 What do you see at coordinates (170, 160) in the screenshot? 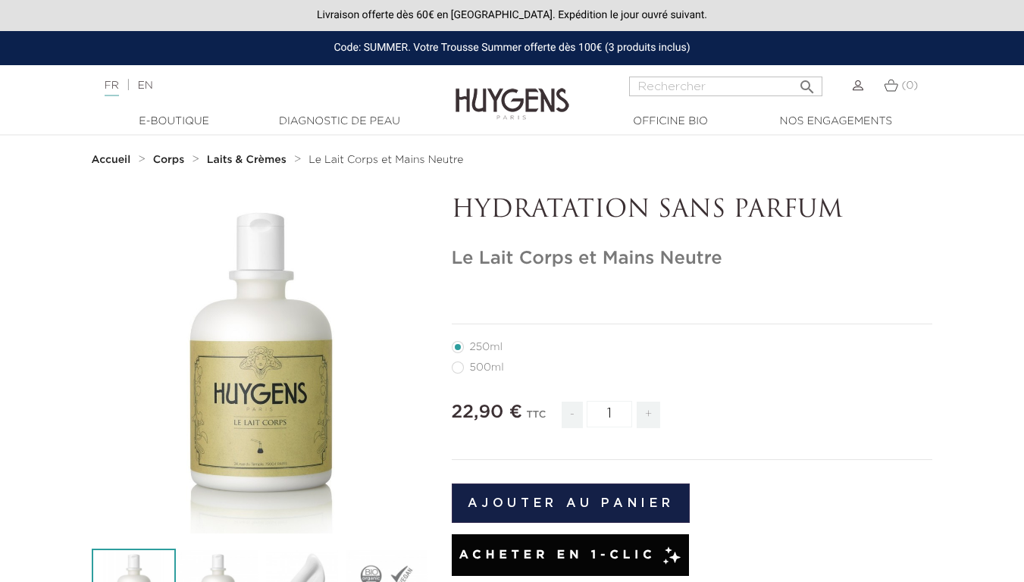
I see `a: Corps` at bounding box center [170, 160].